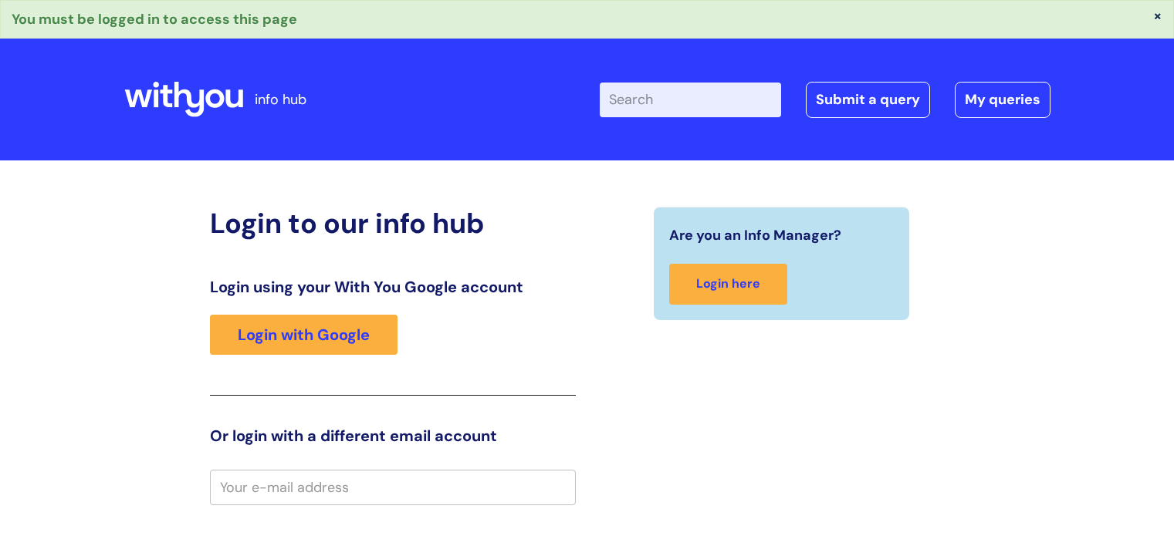 Image resolution: width=1174 pixels, height=536 pixels. I want to click on a: Login with Google, so click(303, 335).